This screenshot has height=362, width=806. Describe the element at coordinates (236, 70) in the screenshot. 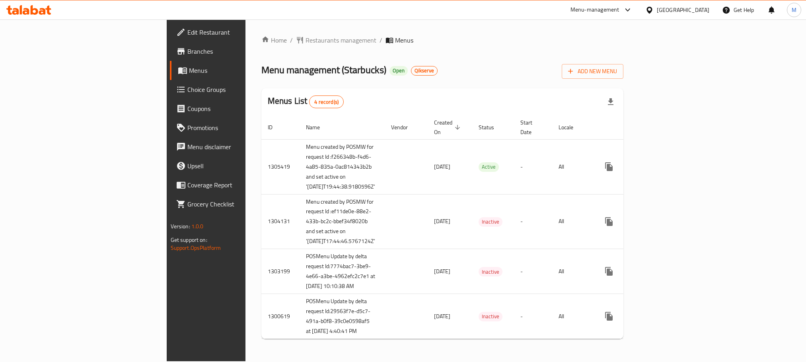

I see `a: Menus` at that location.